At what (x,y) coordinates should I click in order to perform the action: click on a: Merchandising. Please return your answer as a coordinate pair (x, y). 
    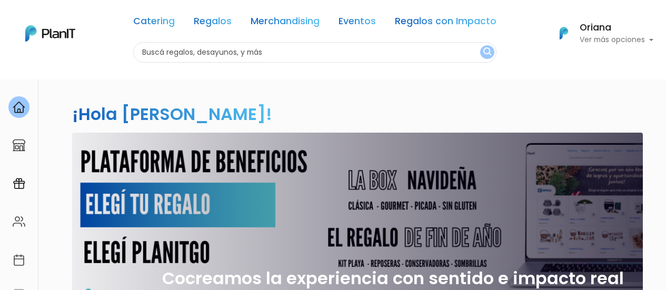
    Looking at the image, I should click on (285, 23).